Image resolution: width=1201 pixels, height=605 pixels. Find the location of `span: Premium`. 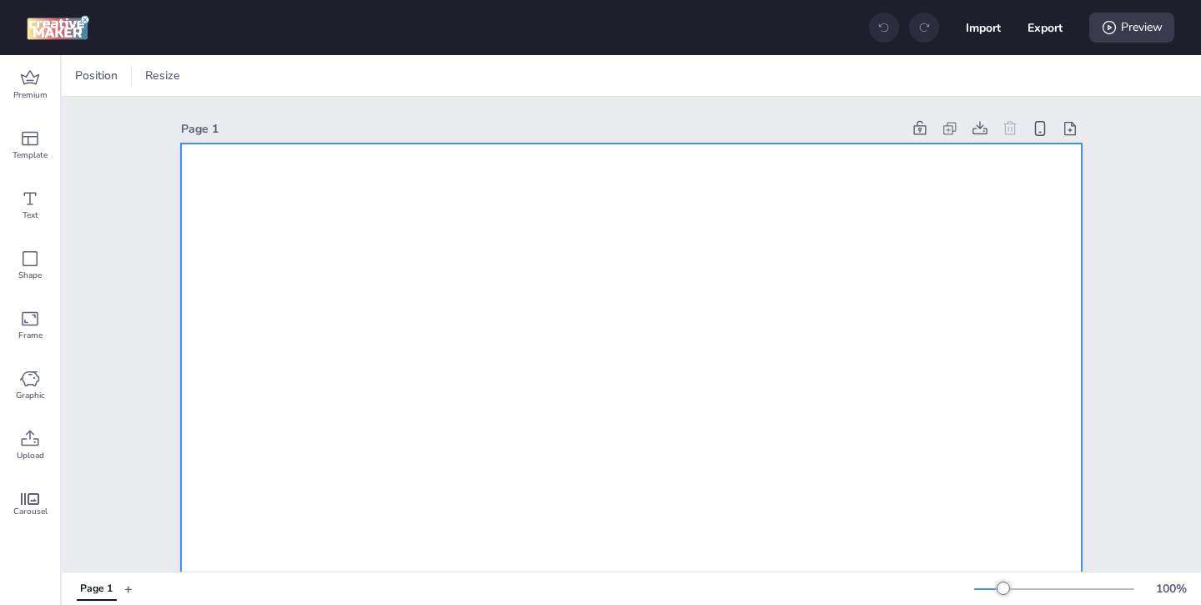

span: Premium is located at coordinates (30, 95).